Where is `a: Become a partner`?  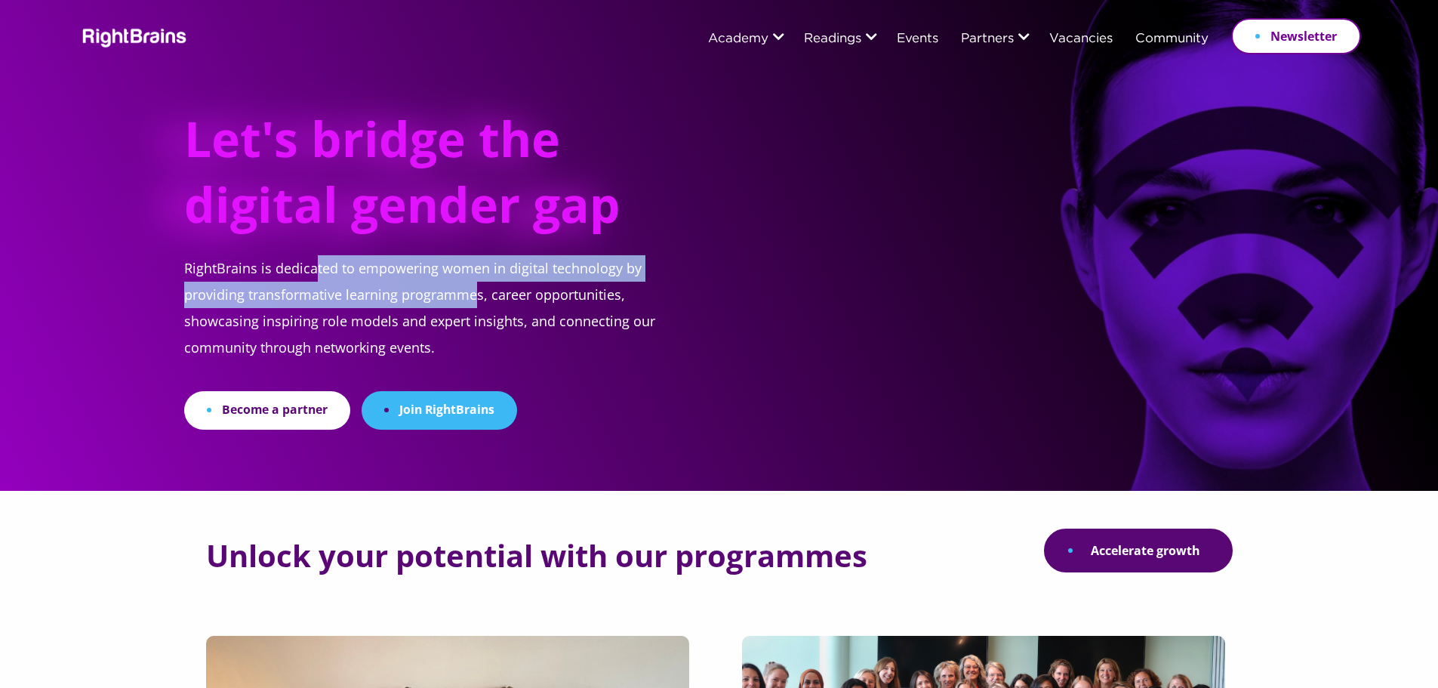 a: Become a partner is located at coordinates (267, 410).